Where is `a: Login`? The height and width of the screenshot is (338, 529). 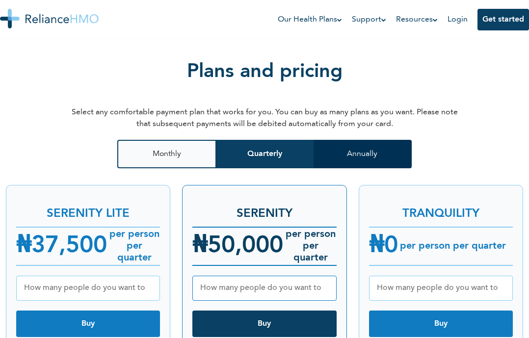 a: Login is located at coordinates (457, 20).